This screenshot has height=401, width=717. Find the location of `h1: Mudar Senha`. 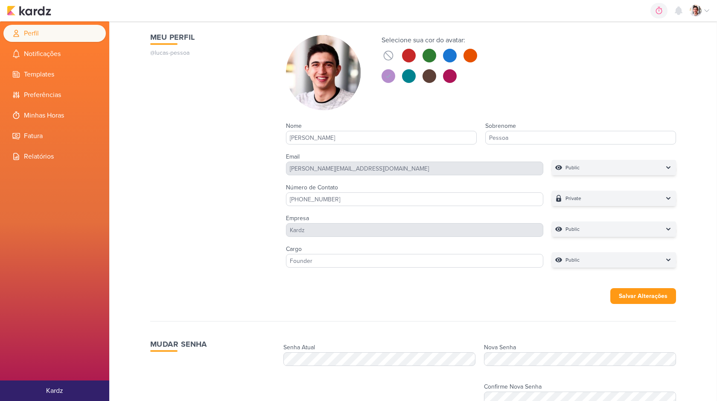

h1: Mudar Senha is located at coordinates (214, 344).